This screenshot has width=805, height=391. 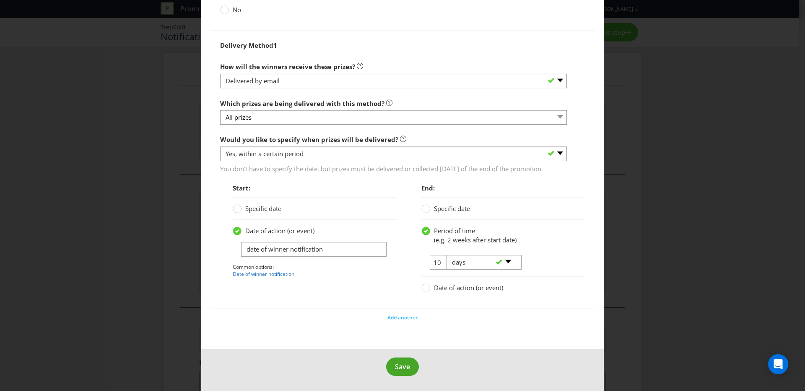 I want to click on span: No, so click(x=237, y=10).